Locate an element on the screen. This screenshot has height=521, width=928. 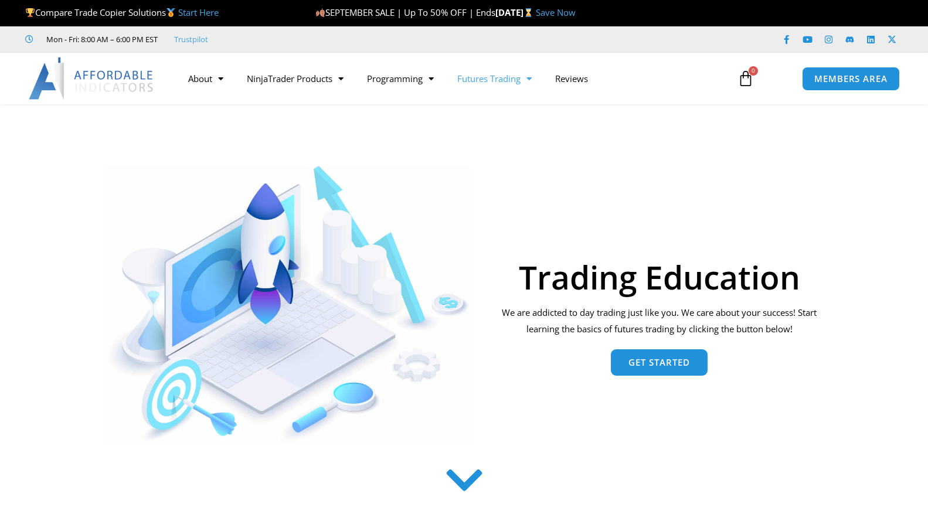
a: MEMBERS AREA is located at coordinates (850, 79).